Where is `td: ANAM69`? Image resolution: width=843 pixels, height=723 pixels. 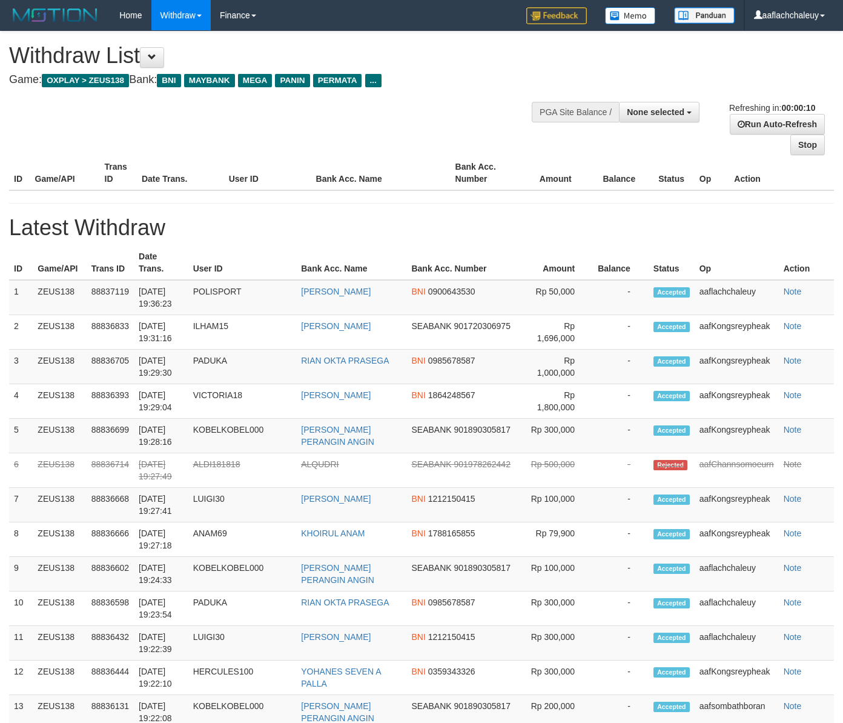
td: ANAM69 is located at coordinates (242, 539).